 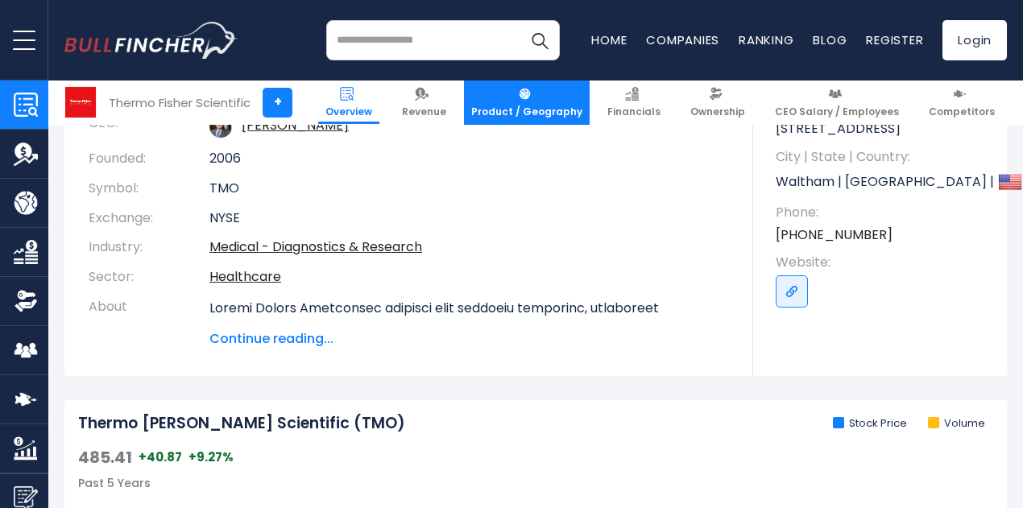 What do you see at coordinates (894, 39) in the screenshot?
I see `a: Register` at bounding box center [894, 39].